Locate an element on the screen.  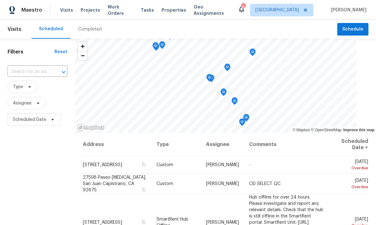
span: Assignee is located at coordinates (22, 103).